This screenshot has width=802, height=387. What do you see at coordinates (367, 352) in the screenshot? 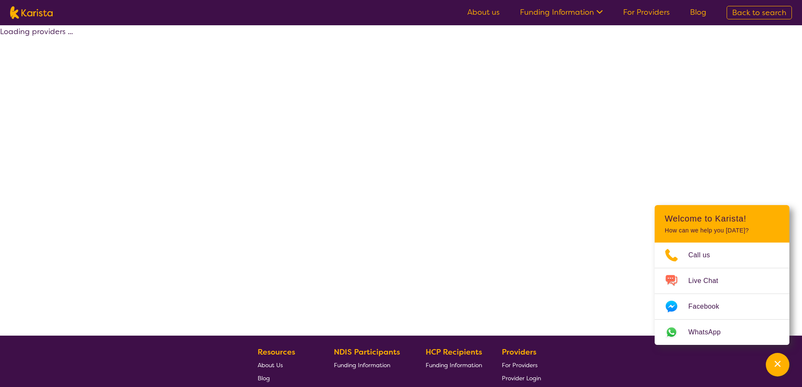
I see `b: NDIS Participants` at bounding box center [367, 352].